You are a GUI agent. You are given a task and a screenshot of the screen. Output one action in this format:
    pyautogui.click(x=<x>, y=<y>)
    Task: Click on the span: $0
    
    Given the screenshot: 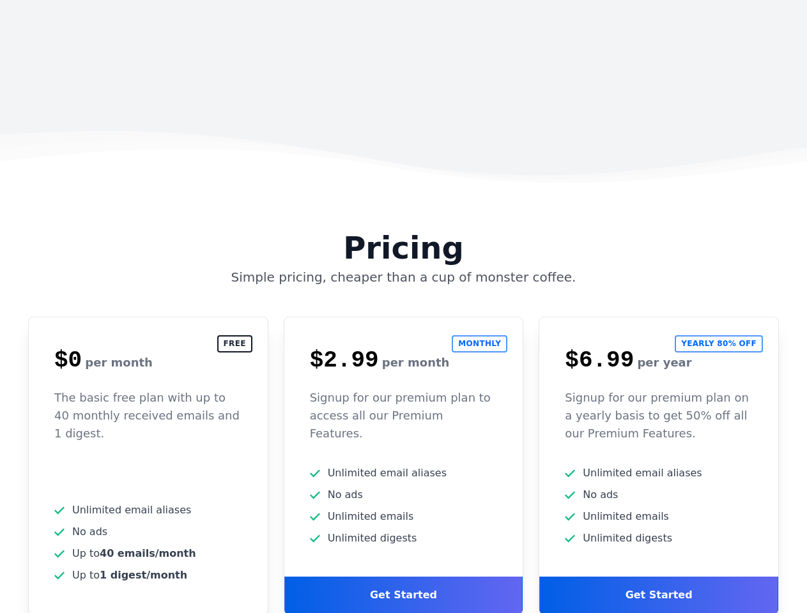 What is the action you would take?
    pyautogui.click(x=68, y=360)
    